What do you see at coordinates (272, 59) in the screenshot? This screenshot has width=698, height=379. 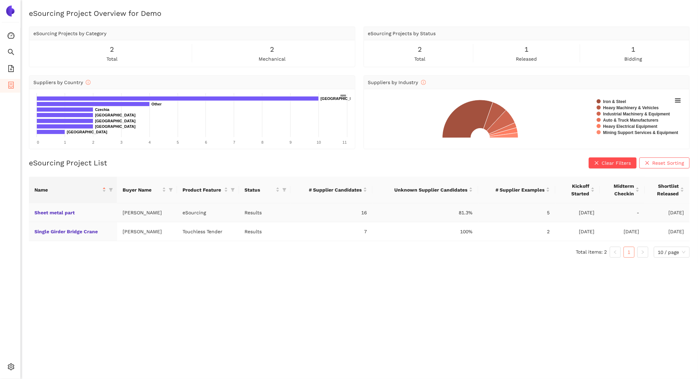 I see `span: mechanical` at bounding box center [272, 59].